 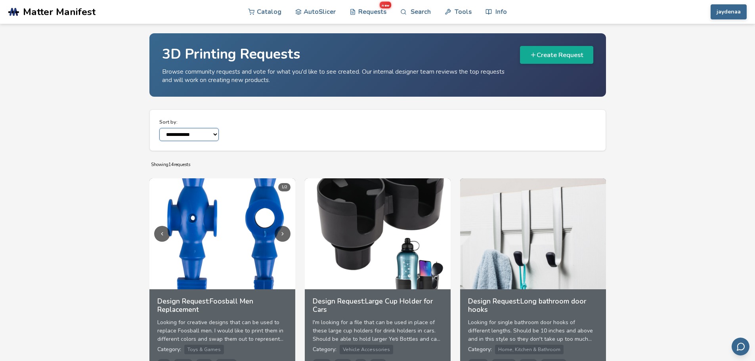 I want to click on p: Browse community requests and vote for what you'd like to see created. Our internal designer team..., so click(x=336, y=76).